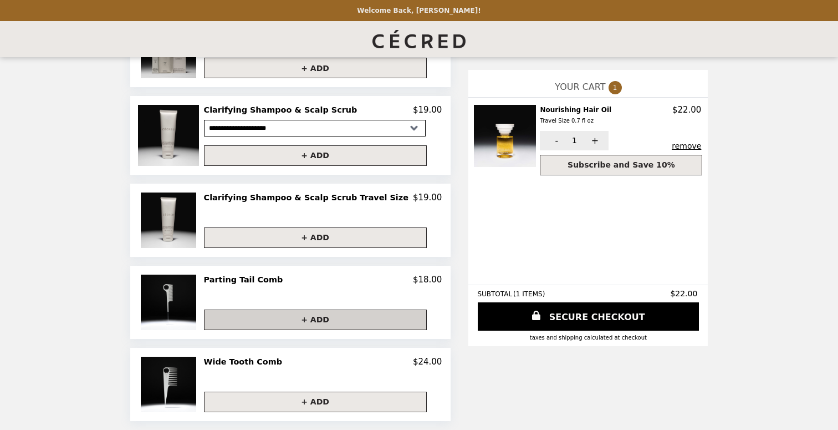 This screenshot has width=838, height=430. What do you see at coordinates (580, 86) in the screenshot?
I see `span: YOUR CART` at bounding box center [580, 86].